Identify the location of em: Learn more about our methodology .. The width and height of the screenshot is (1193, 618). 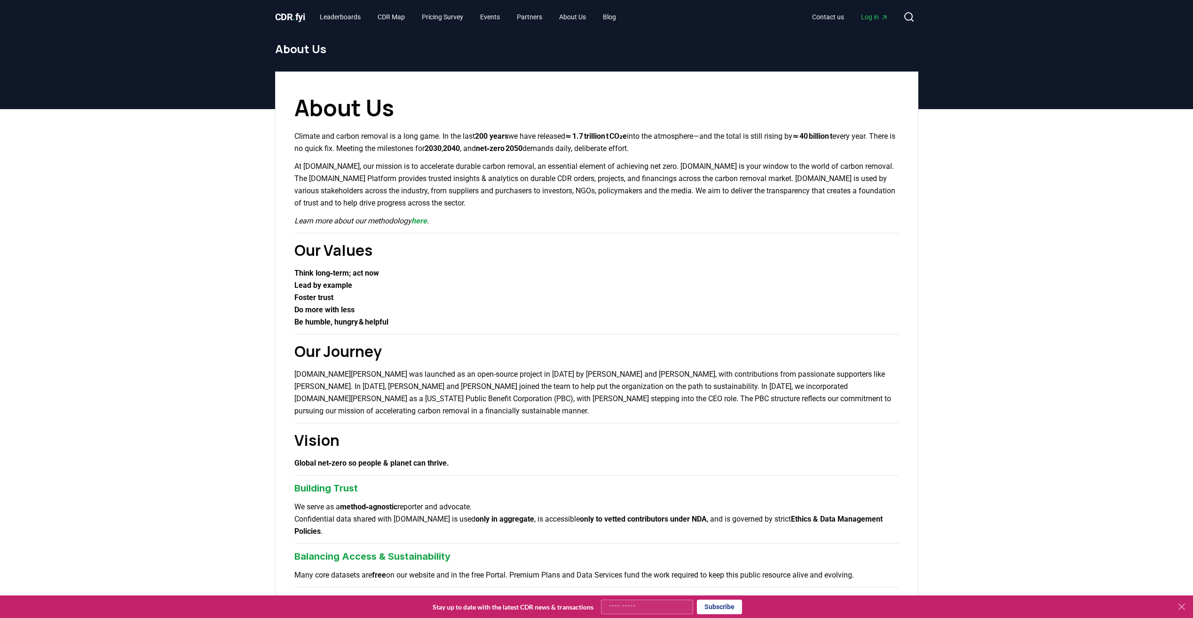
(362, 220).